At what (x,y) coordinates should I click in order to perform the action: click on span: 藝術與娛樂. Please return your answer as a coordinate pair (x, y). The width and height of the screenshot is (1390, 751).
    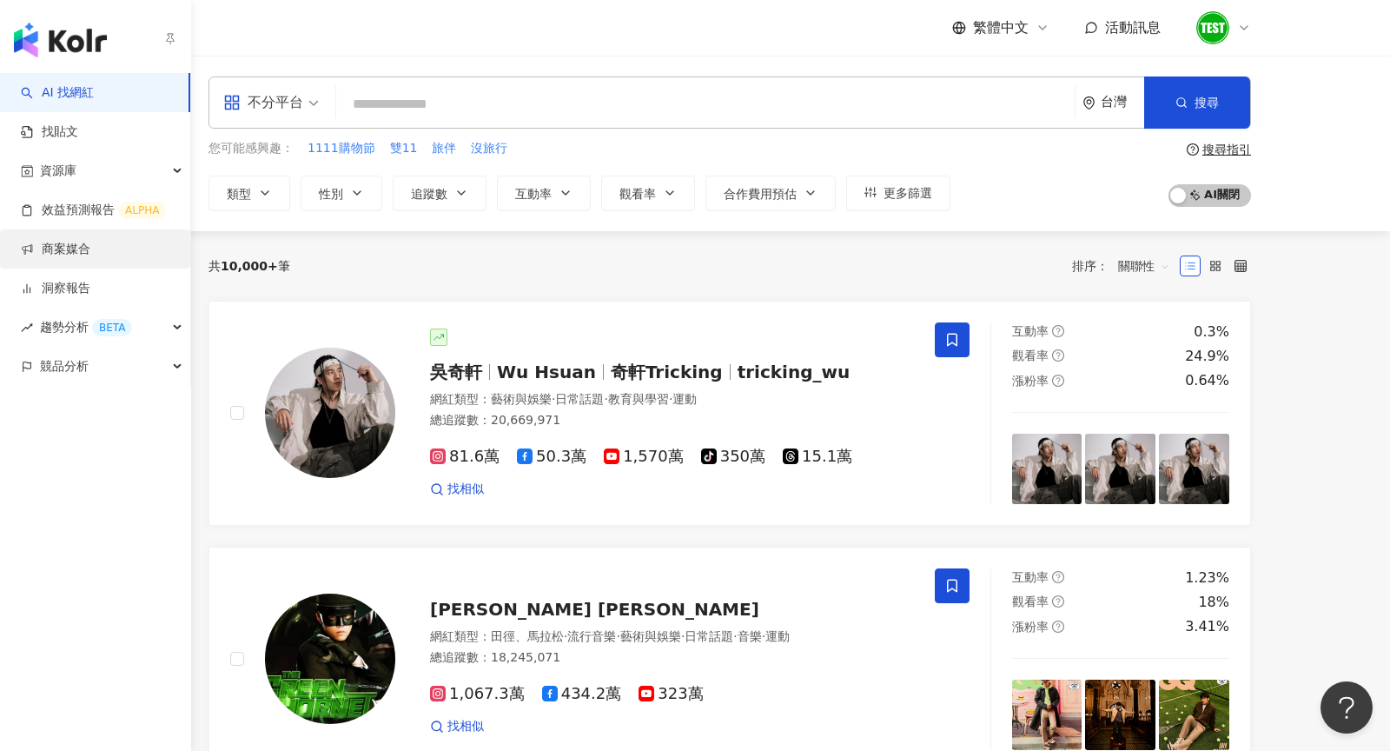
    Looking at the image, I should click on (521, 399).